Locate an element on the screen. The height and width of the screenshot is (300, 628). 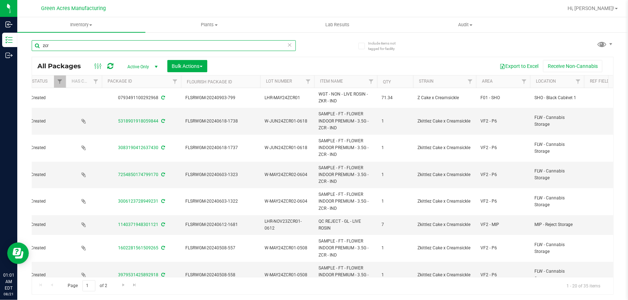
span: FLSRWGM-20240508-557 is located at coordinates (220, 248).